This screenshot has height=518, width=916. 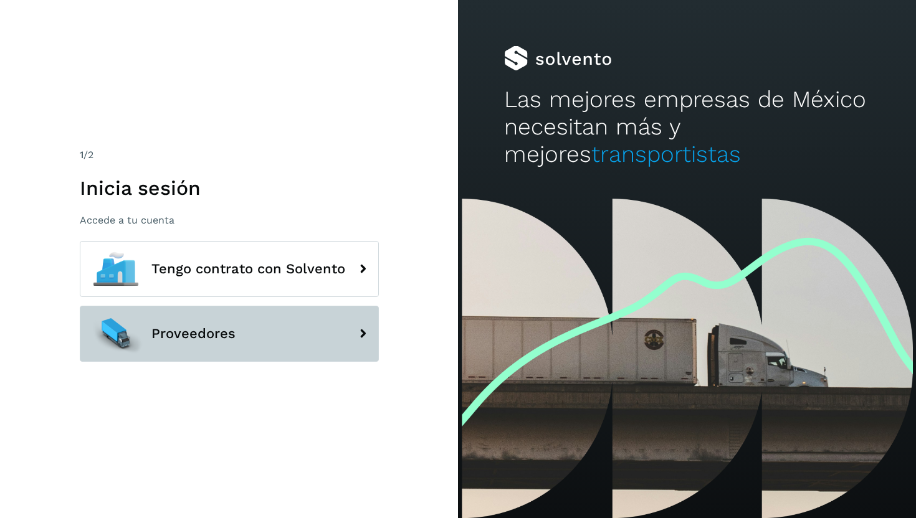 What do you see at coordinates (687, 127) in the screenshot?
I see `h2: Las mejores empresas de México necesitan más y mejores` at bounding box center [687, 127].